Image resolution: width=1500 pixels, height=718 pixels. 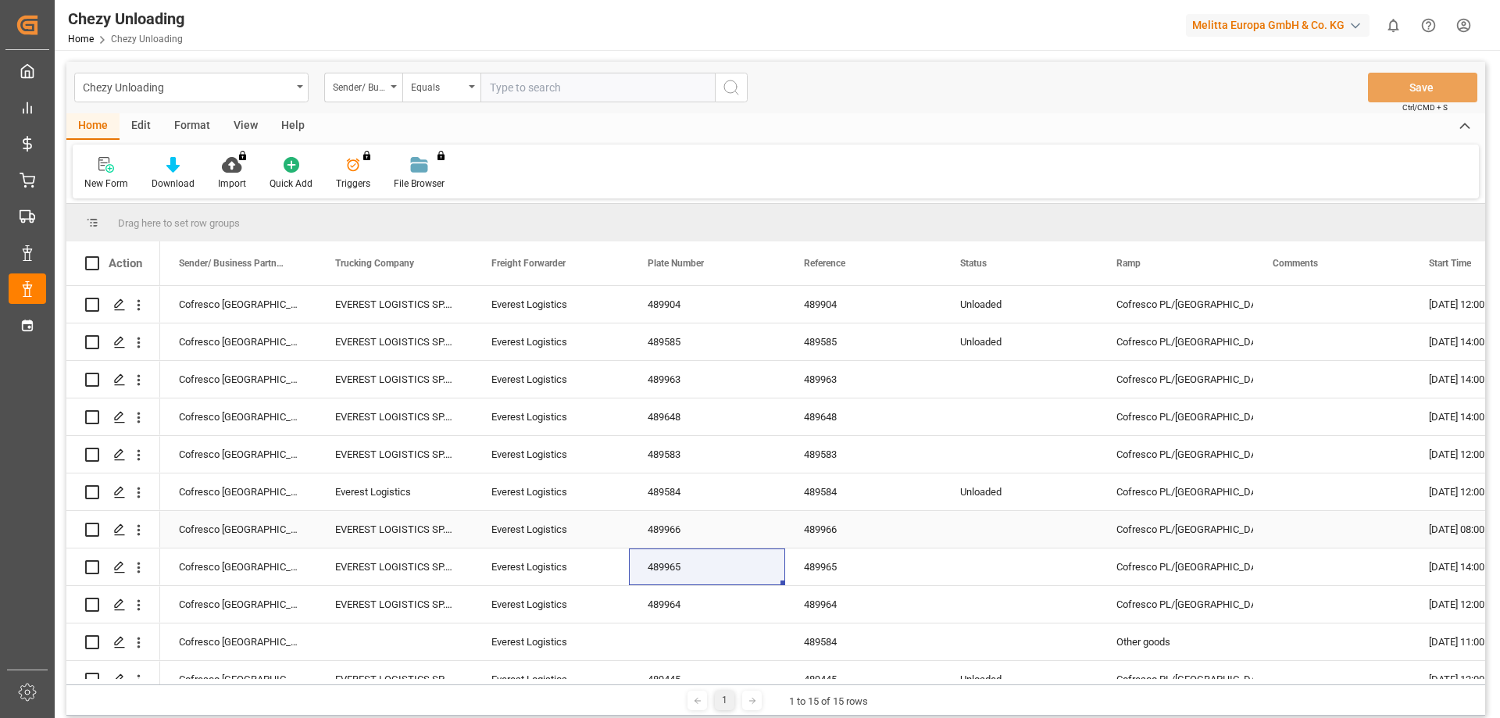 What do you see at coordinates (707, 417) in the screenshot?
I see `div: 489648` at bounding box center [707, 417].